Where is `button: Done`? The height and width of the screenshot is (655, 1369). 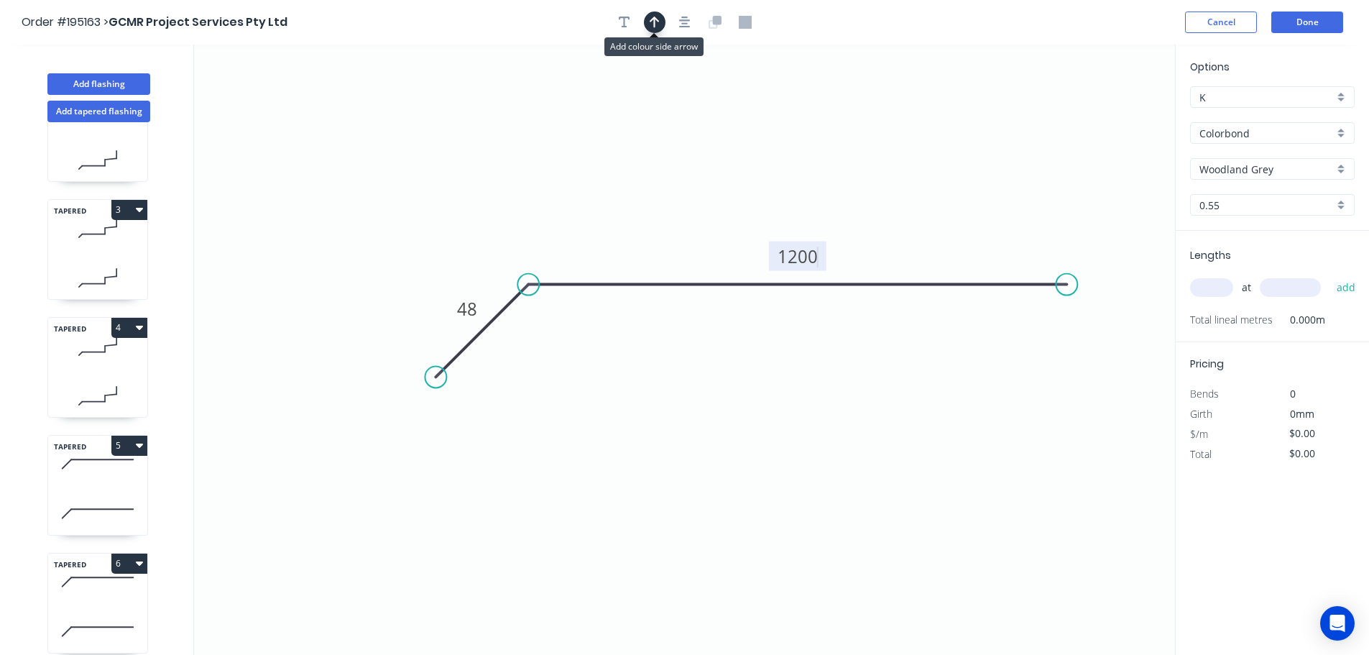 button: Done is located at coordinates (1307, 22).